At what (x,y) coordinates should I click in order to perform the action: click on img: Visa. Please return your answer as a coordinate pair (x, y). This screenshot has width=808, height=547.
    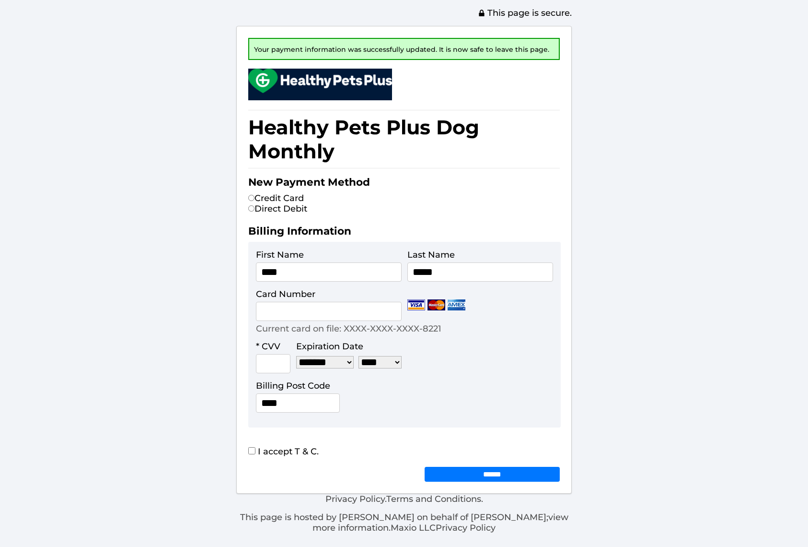
    Looking at the image, I should click on (416, 304).